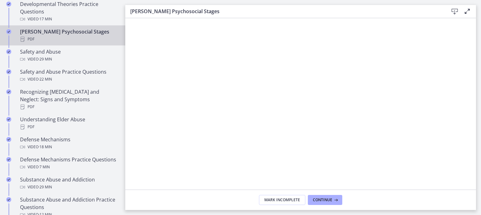 The height and width of the screenshot is (215, 481). I want to click on div: Defense Mechanisms, so click(69, 143).